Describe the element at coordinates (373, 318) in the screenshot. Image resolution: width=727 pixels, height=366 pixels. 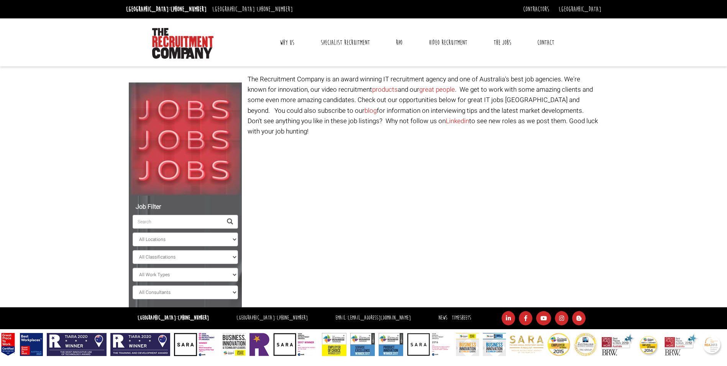
I see `li: Email:` at that location.